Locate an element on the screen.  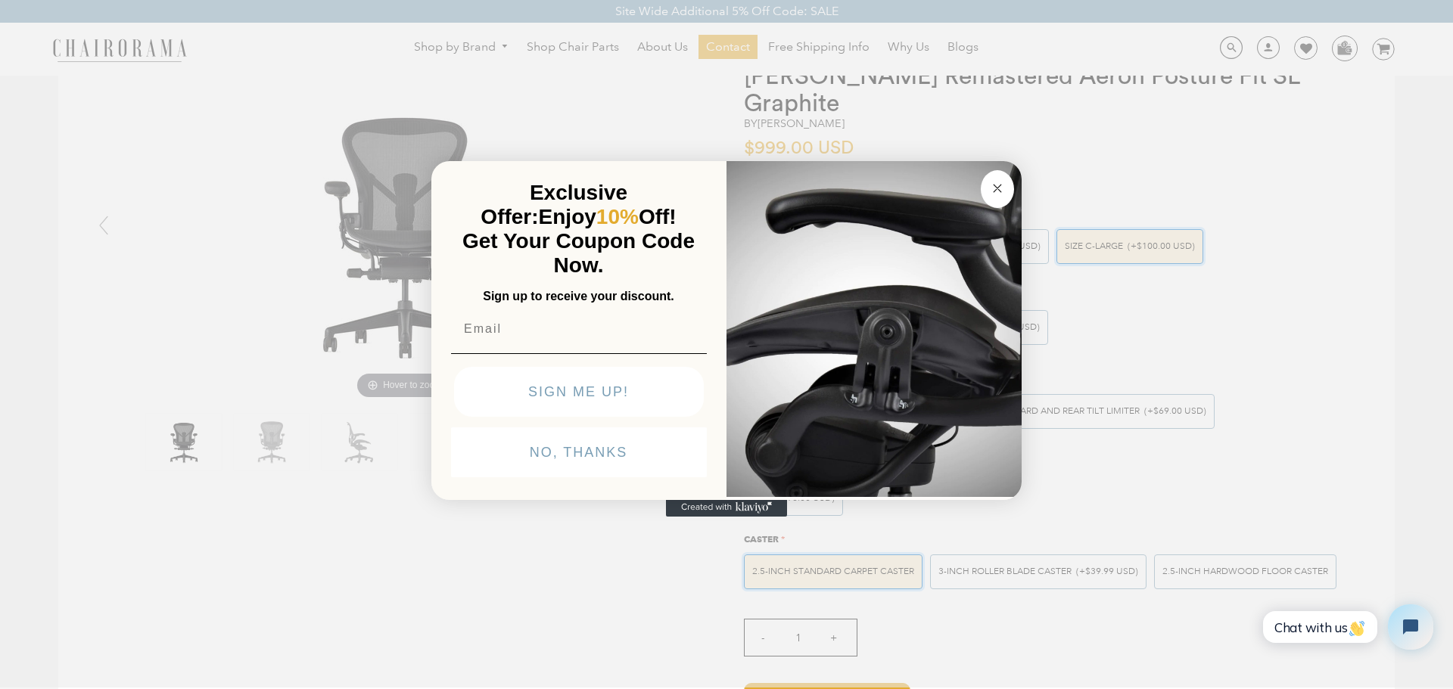
button: Close dialog is located at coordinates (997, 189).